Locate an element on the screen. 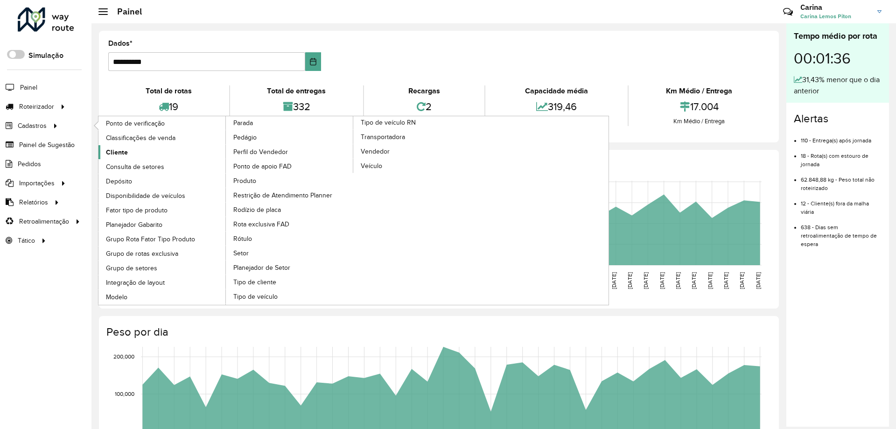 This screenshot has width=896, height=429. font: 110 - Entrega(s) após jornada is located at coordinates (836, 140).